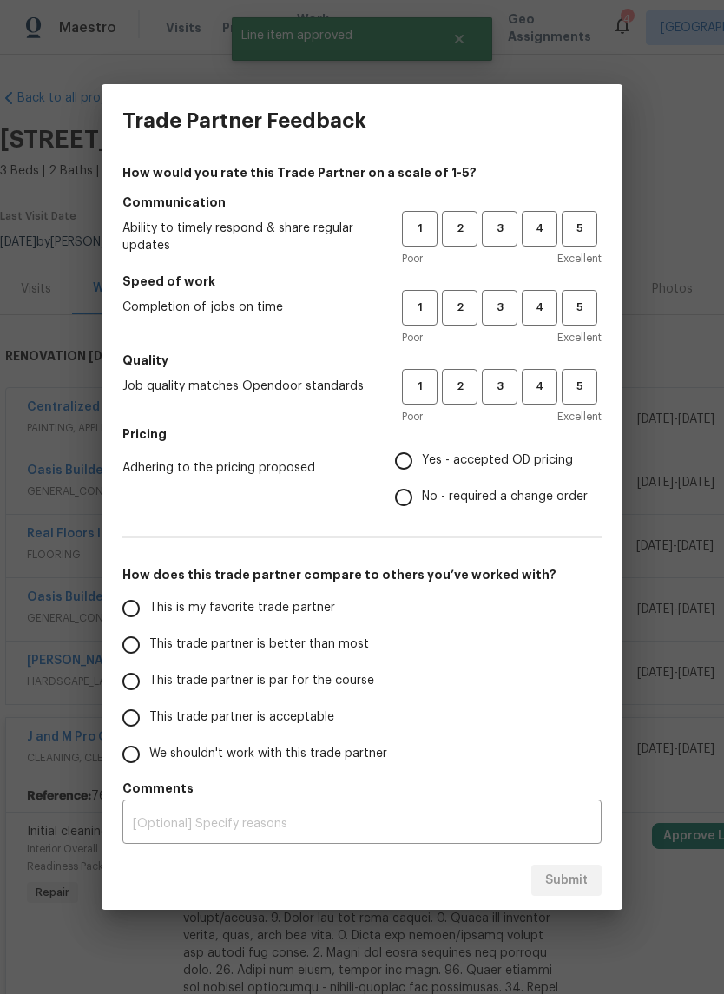 Image resolution: width=724 pixels, height=994 pixels. Describe the element at coordinates (268, 754) in the screenshot. I see `span: We shouldn't work with this trade partner` at that location.